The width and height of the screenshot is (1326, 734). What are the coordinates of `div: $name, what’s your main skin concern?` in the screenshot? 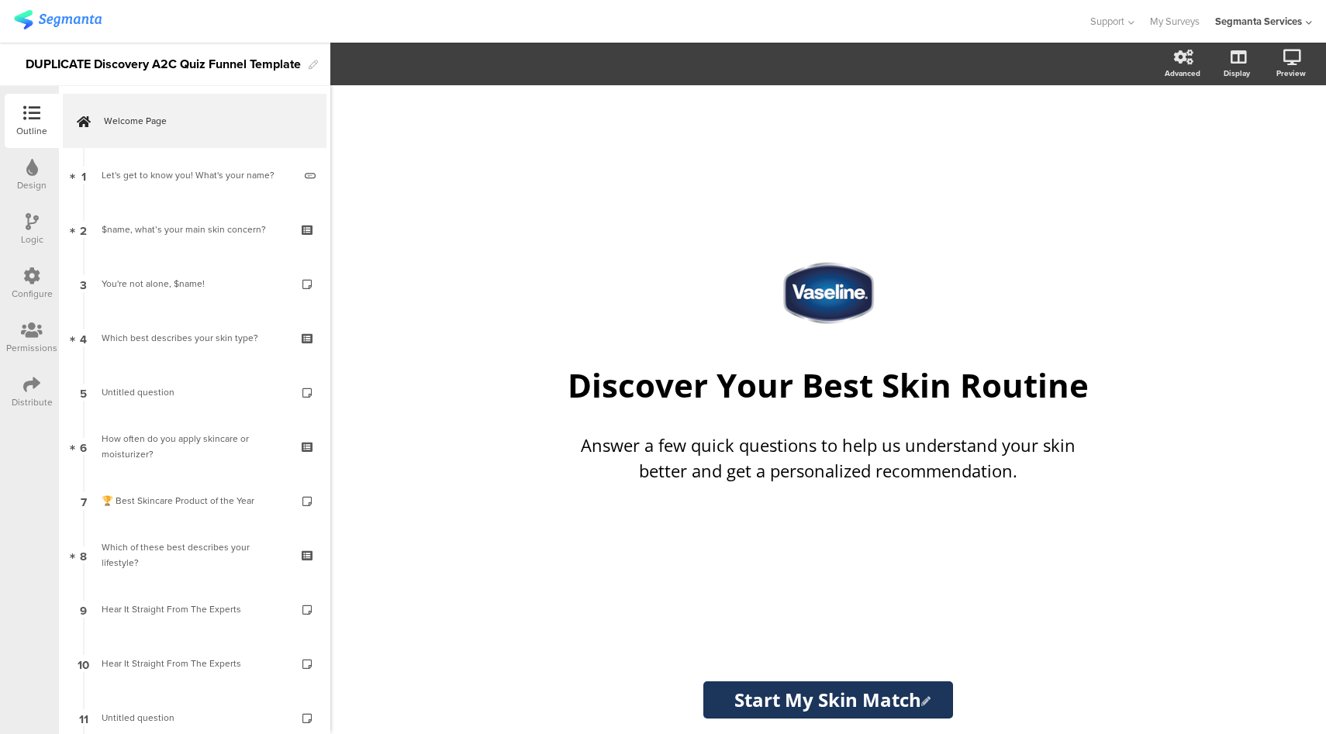 It's located at (194, 230).